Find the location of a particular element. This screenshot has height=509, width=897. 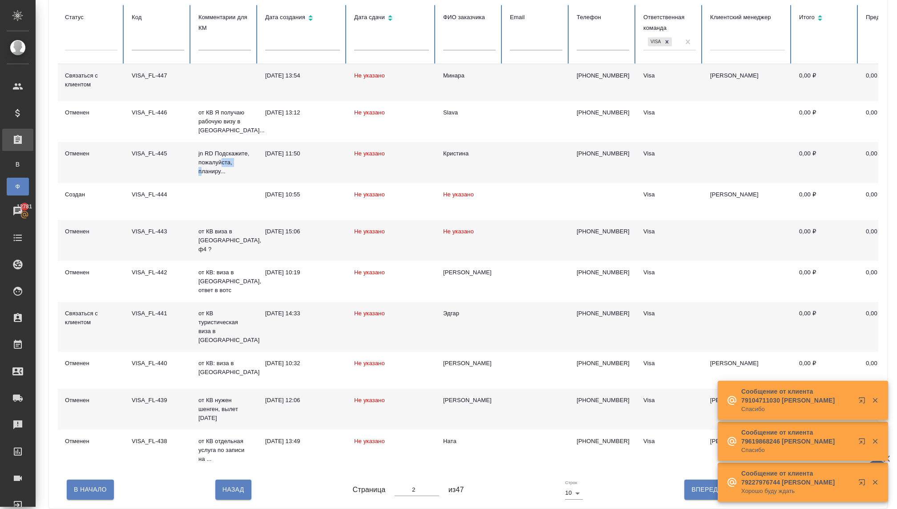

div: Статус is located at coordinates (91, 17).